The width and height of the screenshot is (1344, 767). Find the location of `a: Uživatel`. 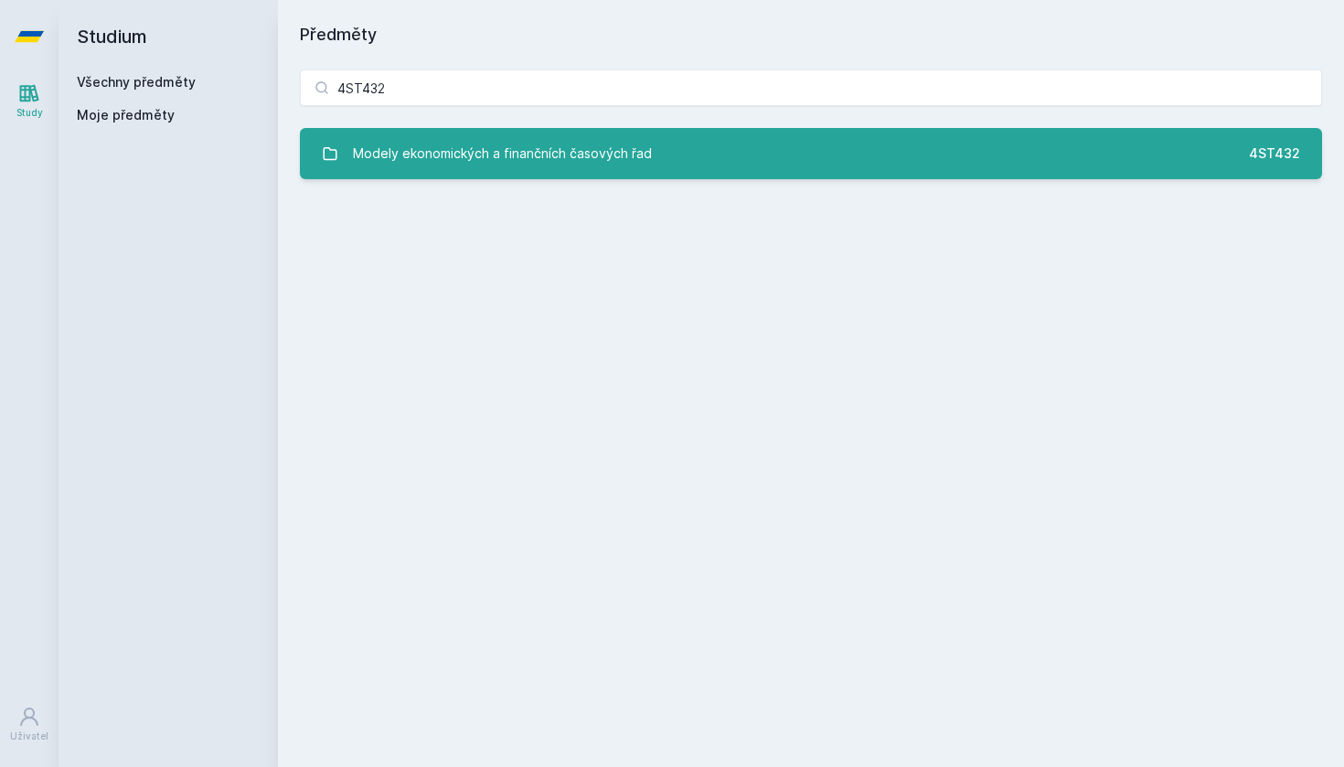

a: Uživatel is located at coordinates (29, 724).